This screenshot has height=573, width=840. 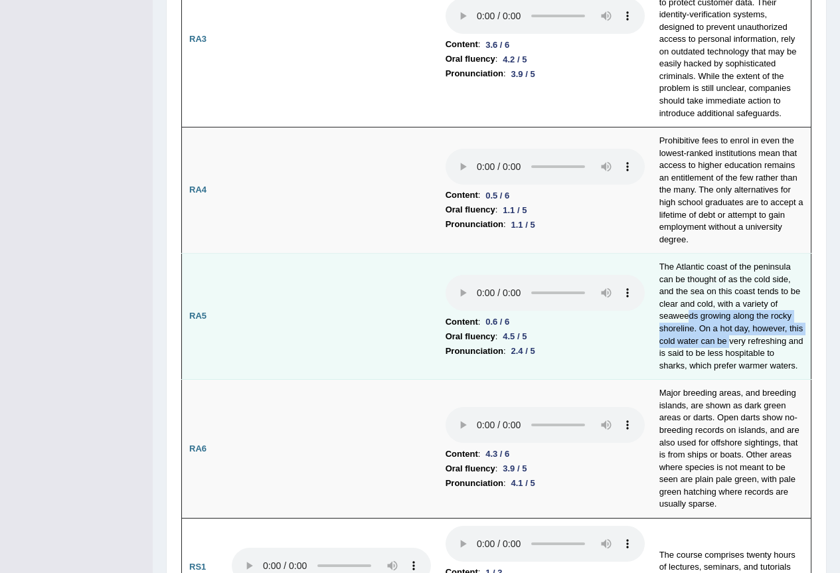 What do you see at coordinates (197, 566) in the screenshot?
I see `b: RS1` at bounding box center [197, 566].